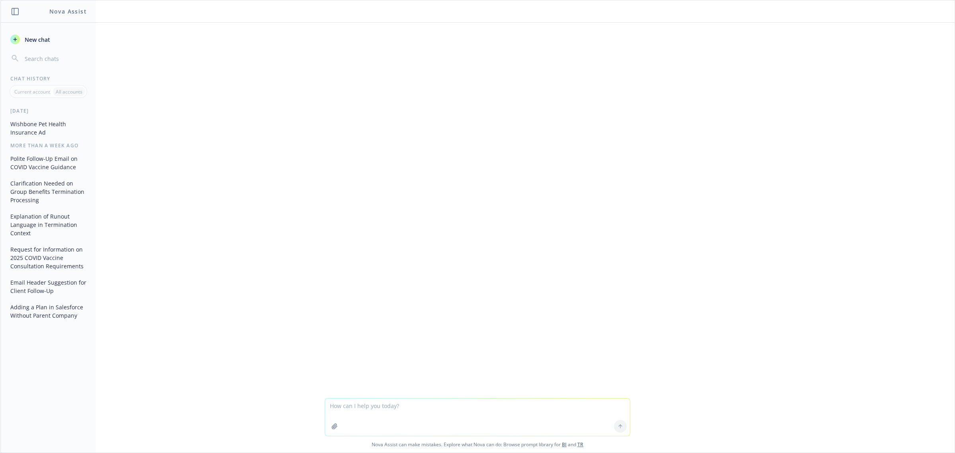 The height and width of the screenshot is (453, 955). What do you see at coordinates (48, 78) in the screenshot?
I see `div: Chat History` at bounding box center [48, 78].